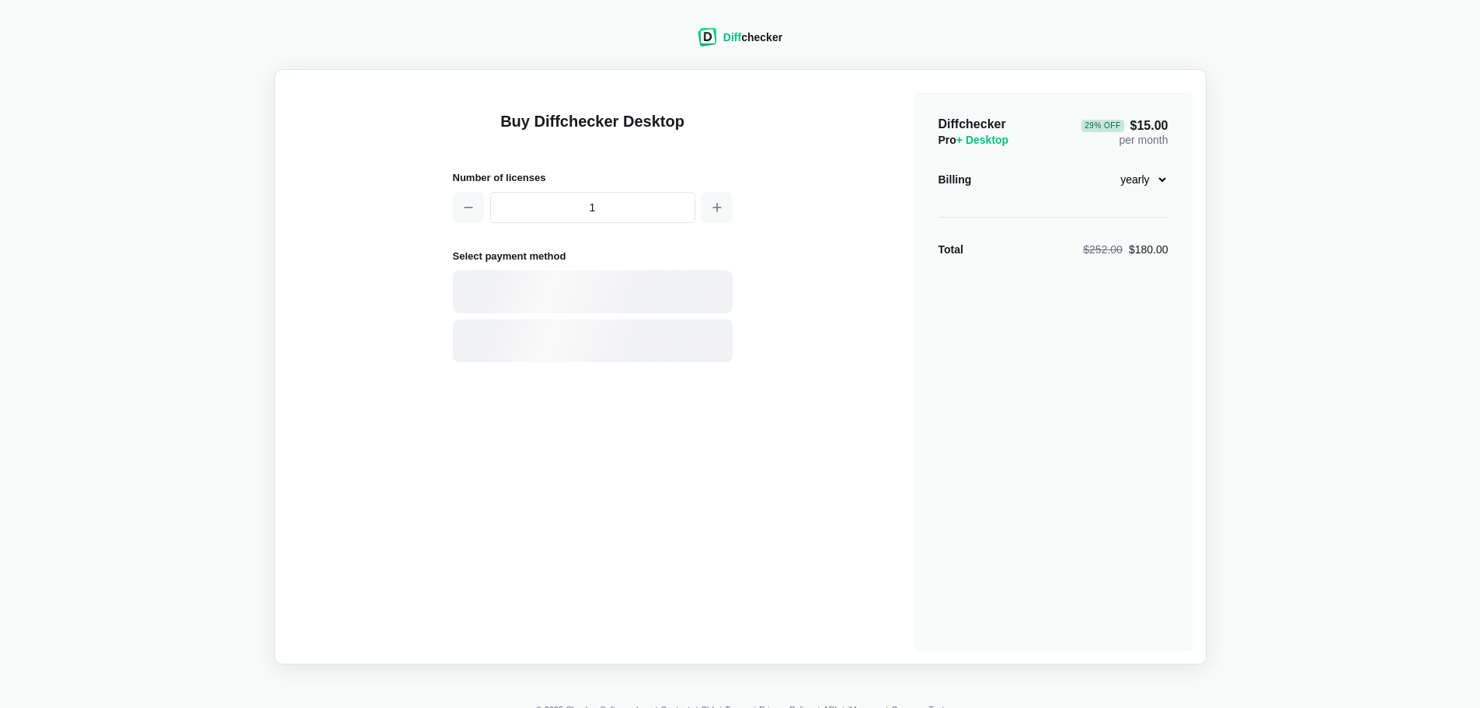 The image size is (1480, 708). Describe the element at coordinates (1124, 126) in the screenshot. I see `span: $15.00` at that location.